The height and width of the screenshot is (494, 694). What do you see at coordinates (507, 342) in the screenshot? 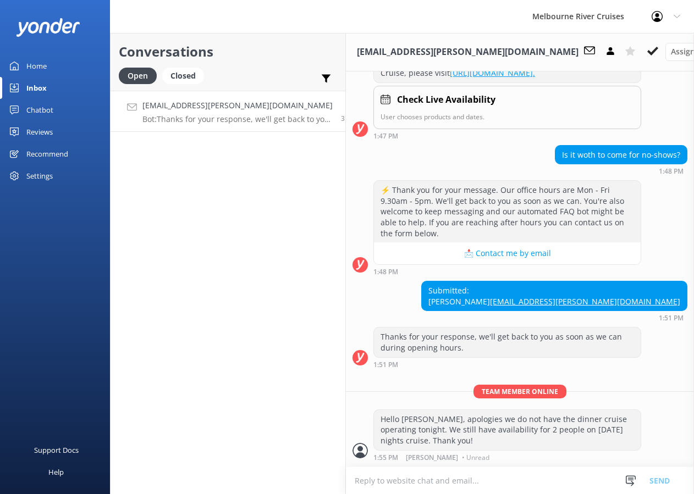
I see `div: Thanks for your response, we'll get back to you as soon as we can during opening hours.` at bounding box center [507, 342].